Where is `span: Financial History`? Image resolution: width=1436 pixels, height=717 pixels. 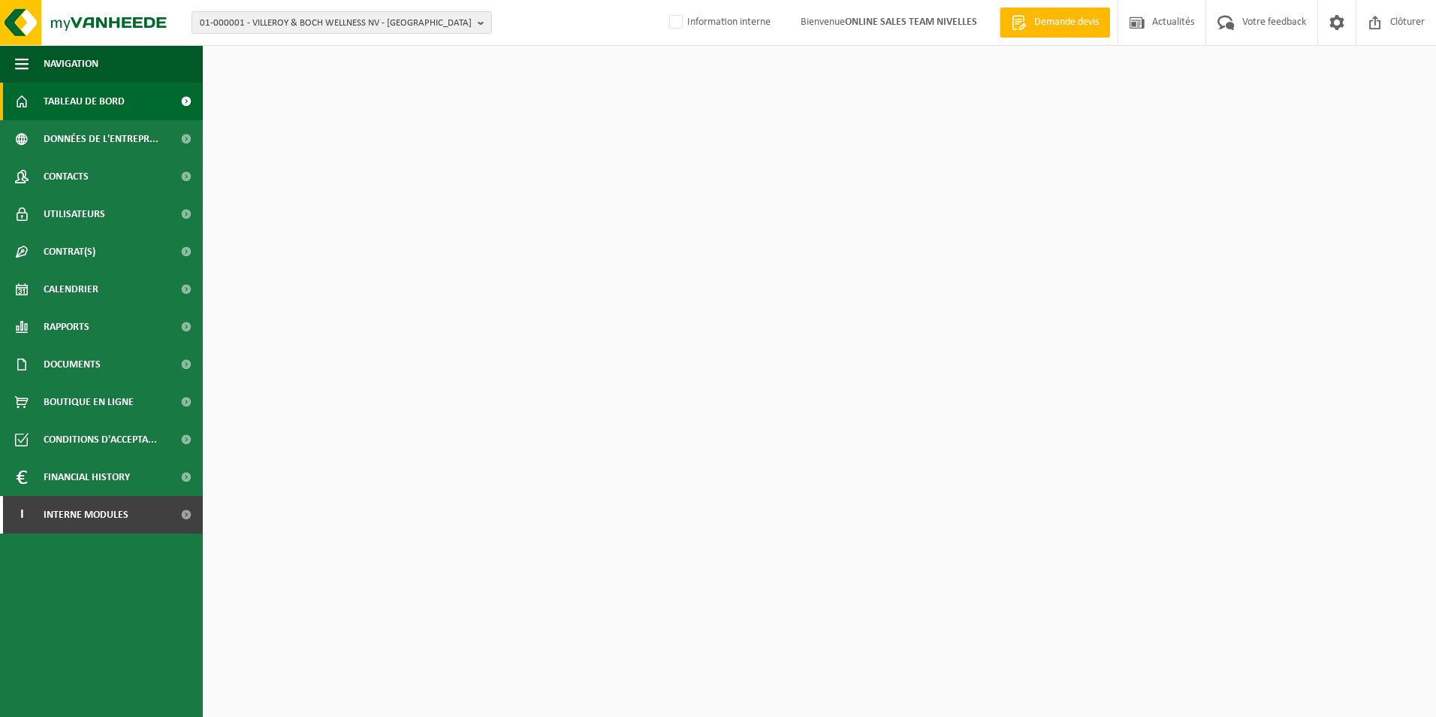
span: Financial History is located at coordinates (86, 477).